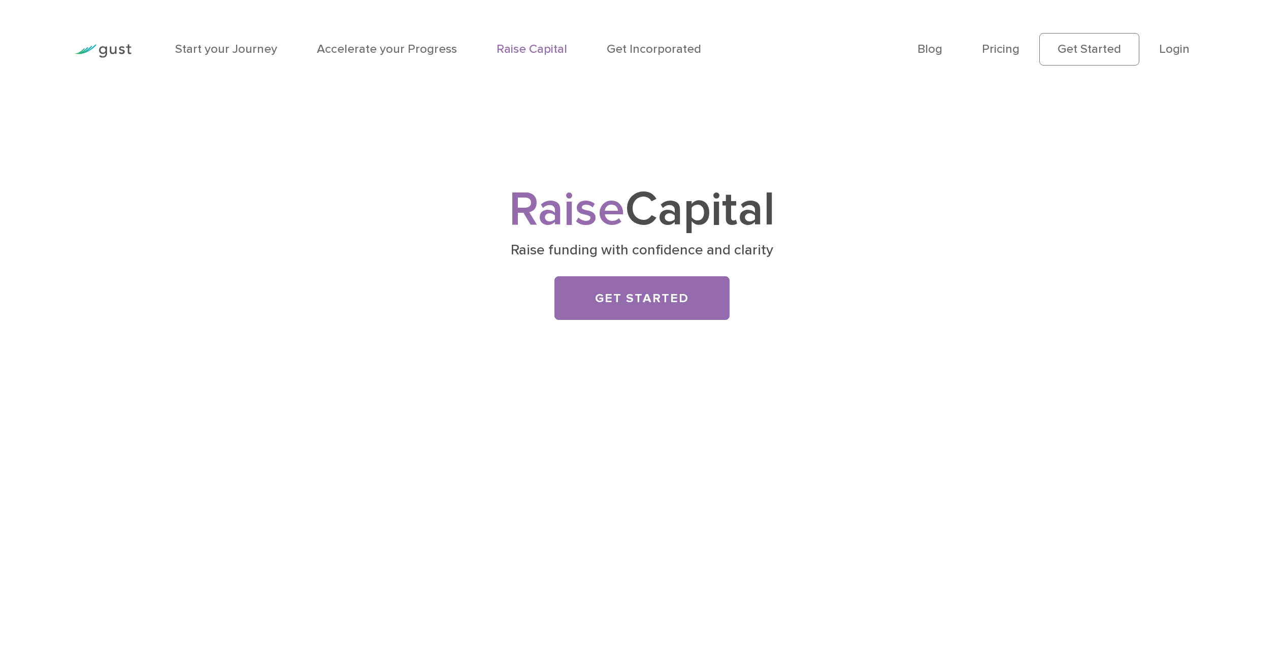 Image resolution: width=1284 pixels, height=649 pixels. Describe the element at coordinates (1174, 49) in the screenshot. I see `a: Login` at that location.